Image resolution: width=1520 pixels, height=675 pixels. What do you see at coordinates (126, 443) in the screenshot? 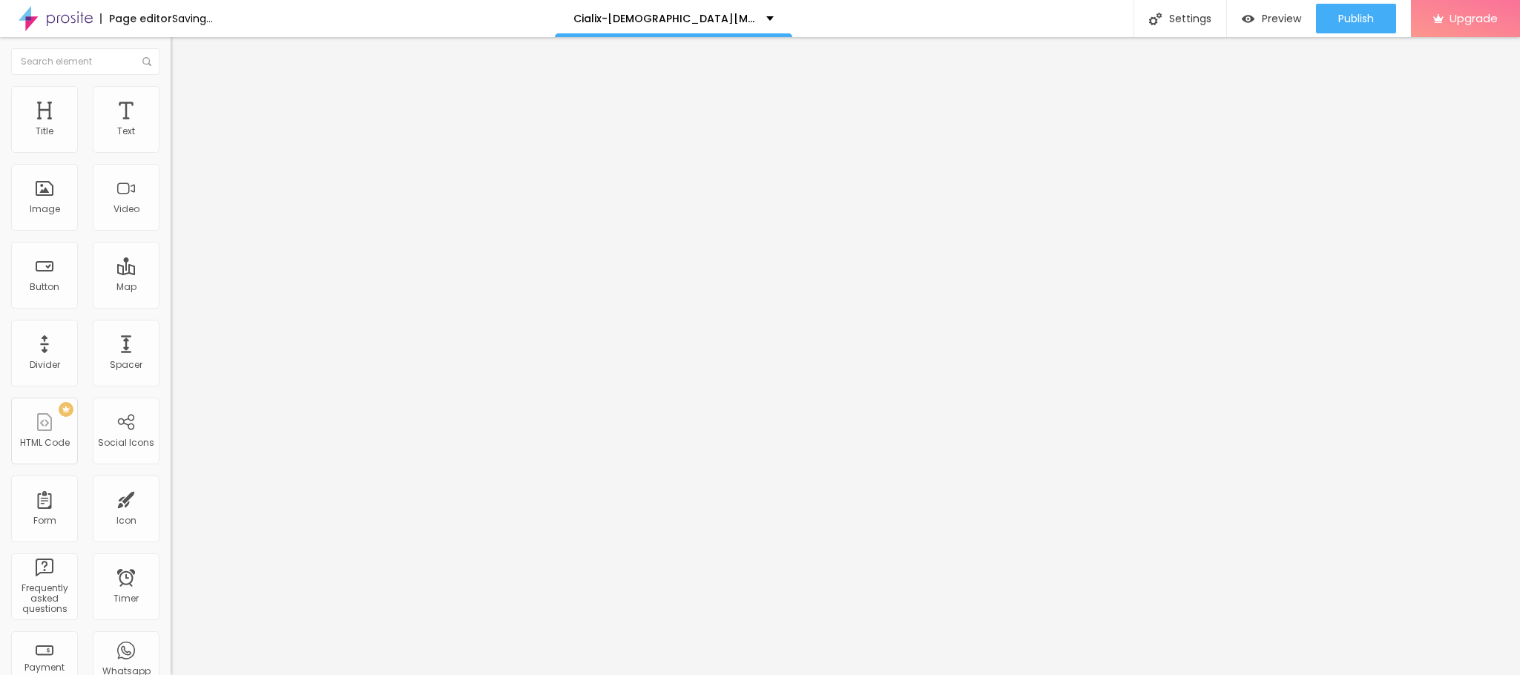
I see `div: Social Icons` at bounding box center [126, 443].